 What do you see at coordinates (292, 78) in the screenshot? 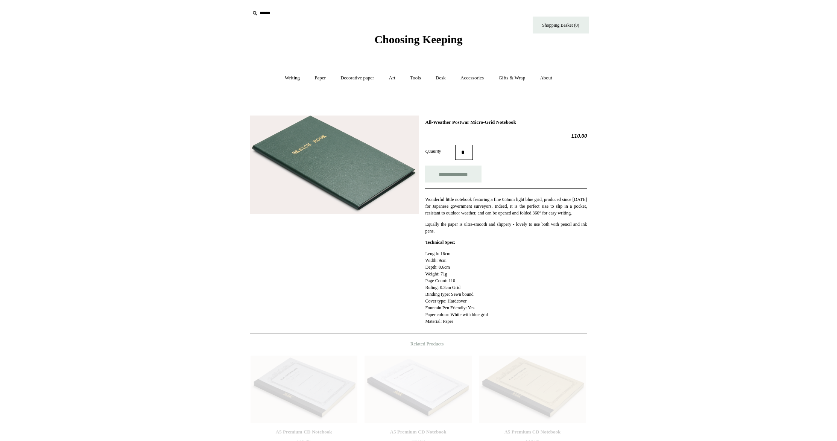
I see `a: Writing` at bounding box center [292, 78].